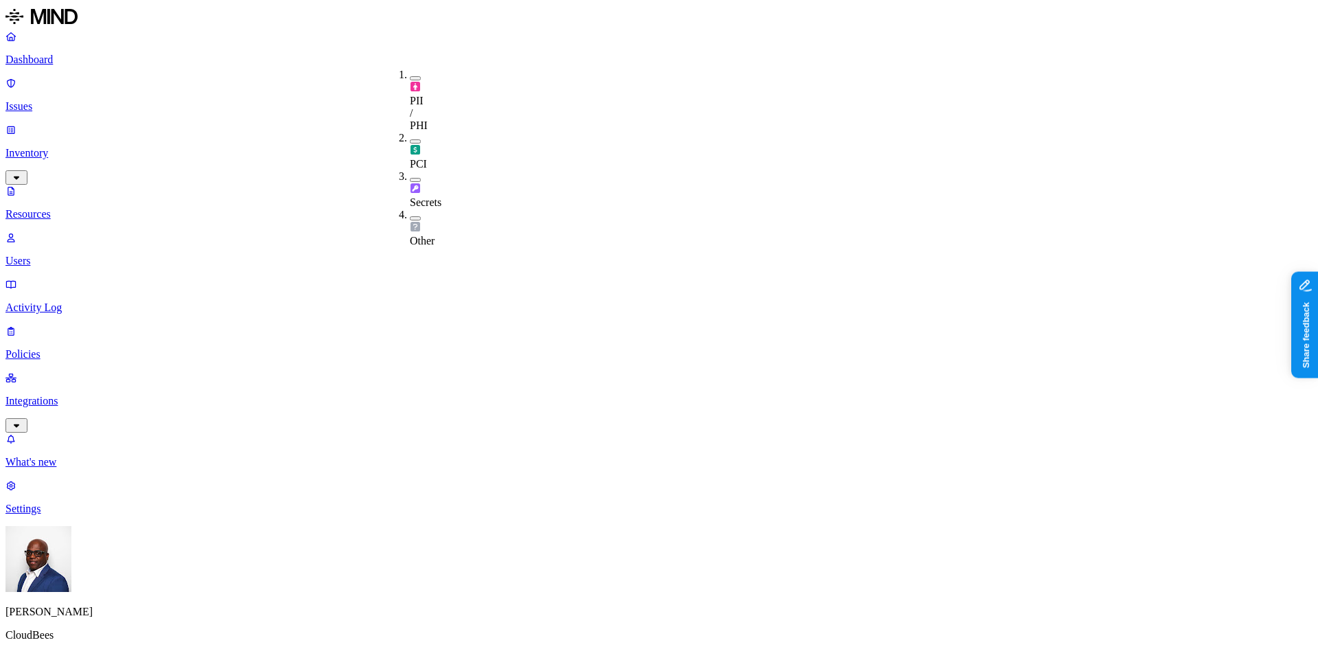 This screenshot has height=649, width=1318. I want to click on img: secret.svg, so click(415, 188).